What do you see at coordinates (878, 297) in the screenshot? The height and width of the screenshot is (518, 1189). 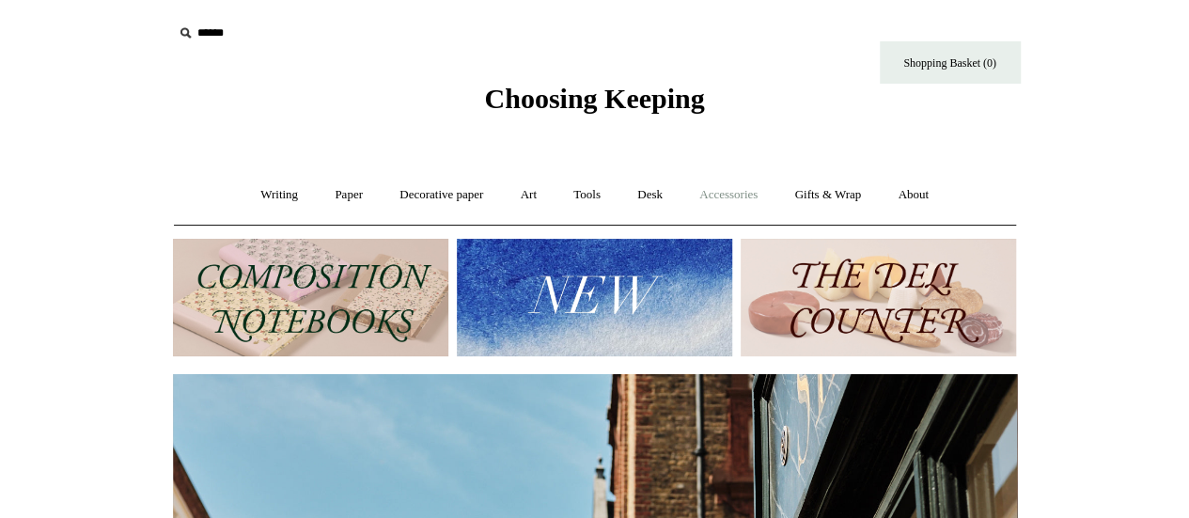 I see `img: The Deli Counter` at bounding box center [878, 297].